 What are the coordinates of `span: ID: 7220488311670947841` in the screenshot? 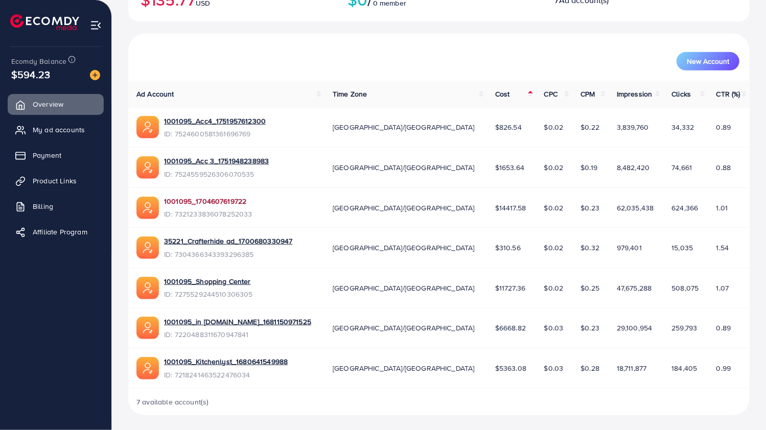 It's located at (238, 335).